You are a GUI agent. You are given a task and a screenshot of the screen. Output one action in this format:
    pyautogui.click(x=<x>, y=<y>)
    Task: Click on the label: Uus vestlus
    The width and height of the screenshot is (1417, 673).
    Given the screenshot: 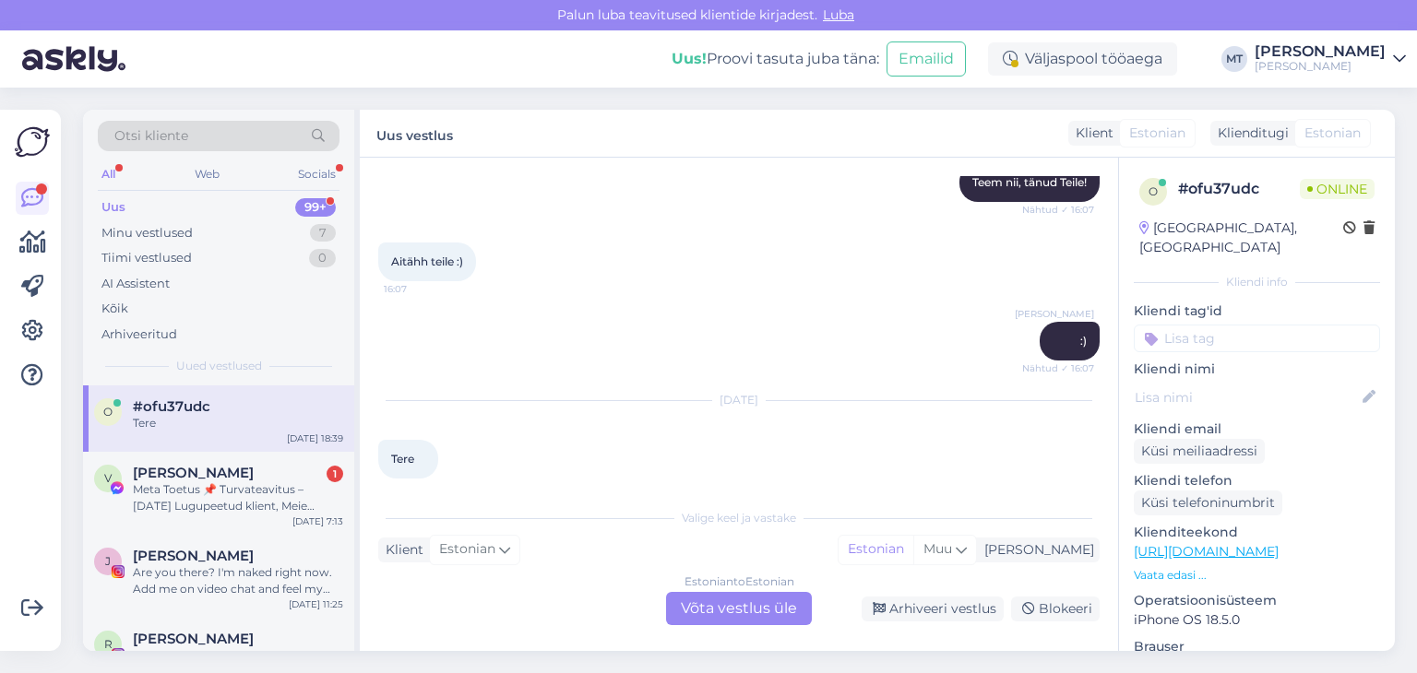 What is the action you would take?
    pyautogui.click(x=414, y=133)
    